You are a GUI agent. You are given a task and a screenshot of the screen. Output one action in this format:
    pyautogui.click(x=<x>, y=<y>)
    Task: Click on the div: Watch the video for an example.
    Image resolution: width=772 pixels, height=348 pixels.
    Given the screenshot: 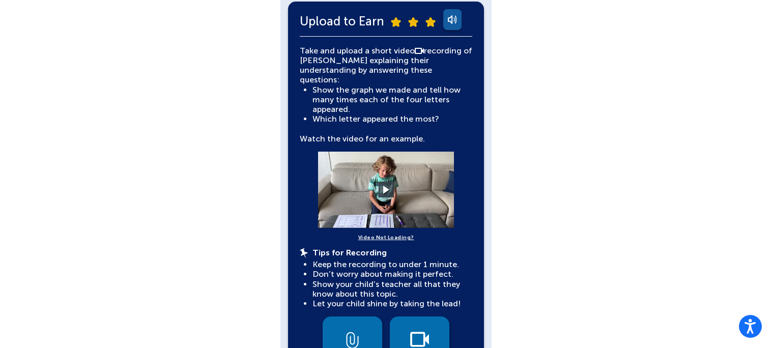 What is the action you would take?
    pyautogui.click(x=386, y=95)
    